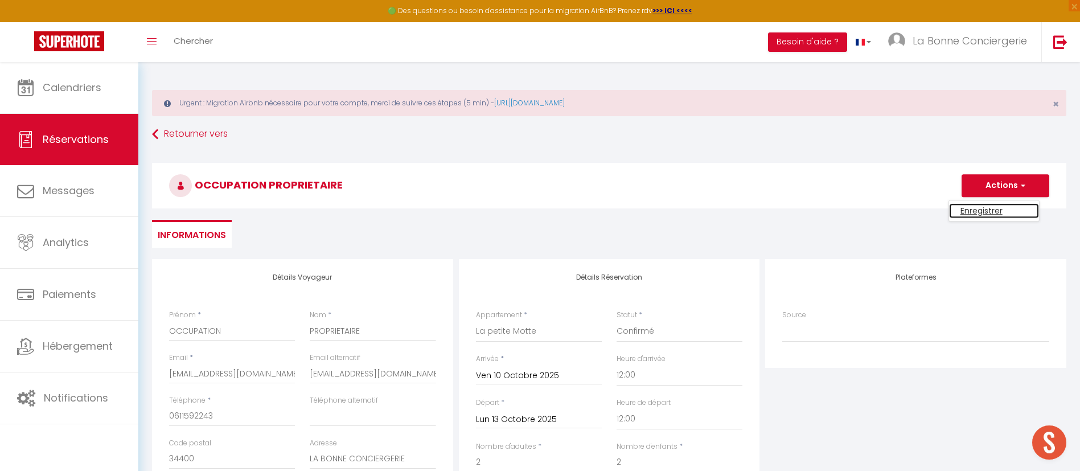 The height and width of the screenshot is (471, 1080). I want to click on span: Calendriers, so click(72, 87).